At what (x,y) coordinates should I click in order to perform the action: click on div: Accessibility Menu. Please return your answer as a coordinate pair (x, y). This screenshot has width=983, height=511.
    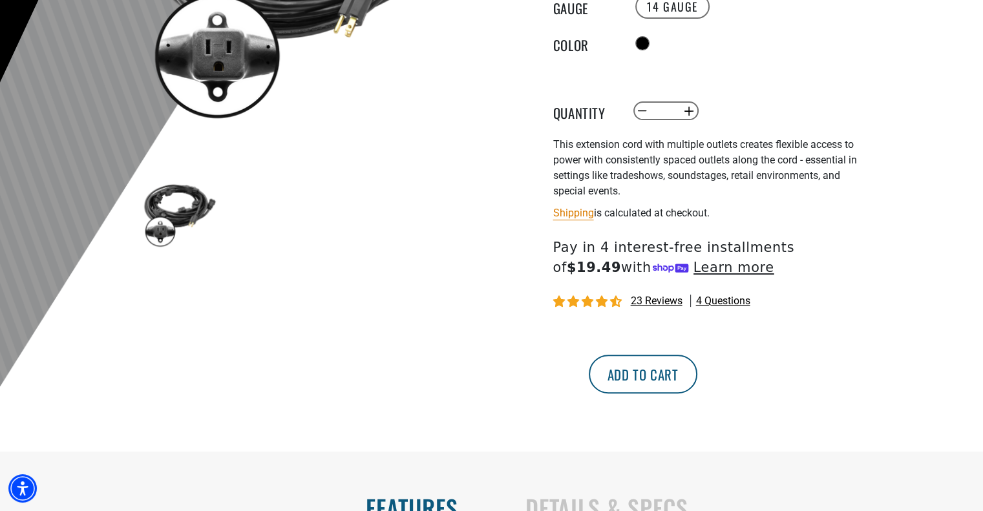
    Looking at the image, I should click on (23, 489).